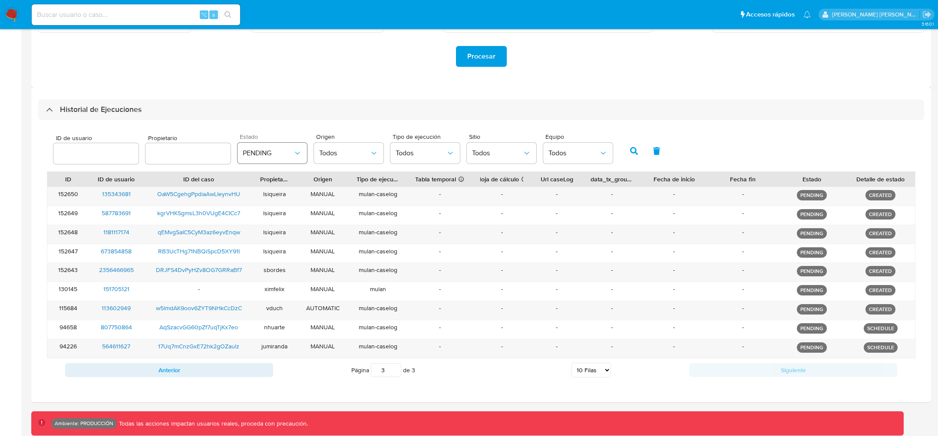 Image resolution: width=938 pixels, height=436 pixels. I want to click on a: Notificaciones, so click(807, 14).